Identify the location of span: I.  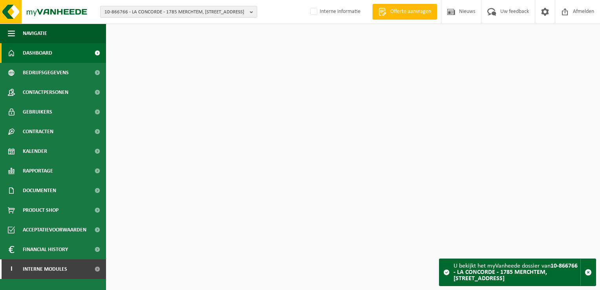
(11, 269).